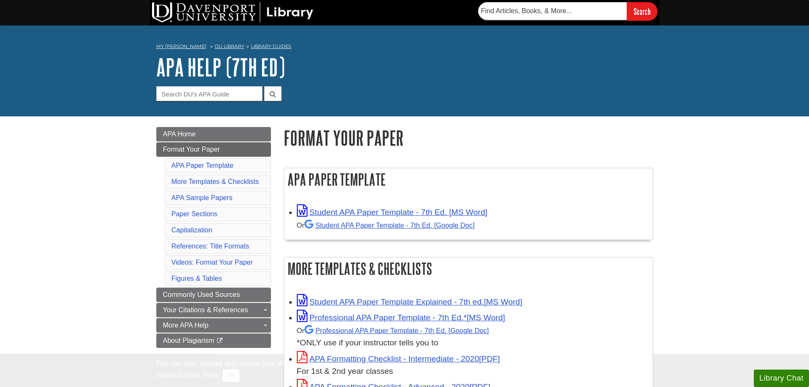 The width and height of the screenshot is (809, 387). Describe the element at coordinates (229, 46) in the screenshot. I see `a: DU Library` at that location.